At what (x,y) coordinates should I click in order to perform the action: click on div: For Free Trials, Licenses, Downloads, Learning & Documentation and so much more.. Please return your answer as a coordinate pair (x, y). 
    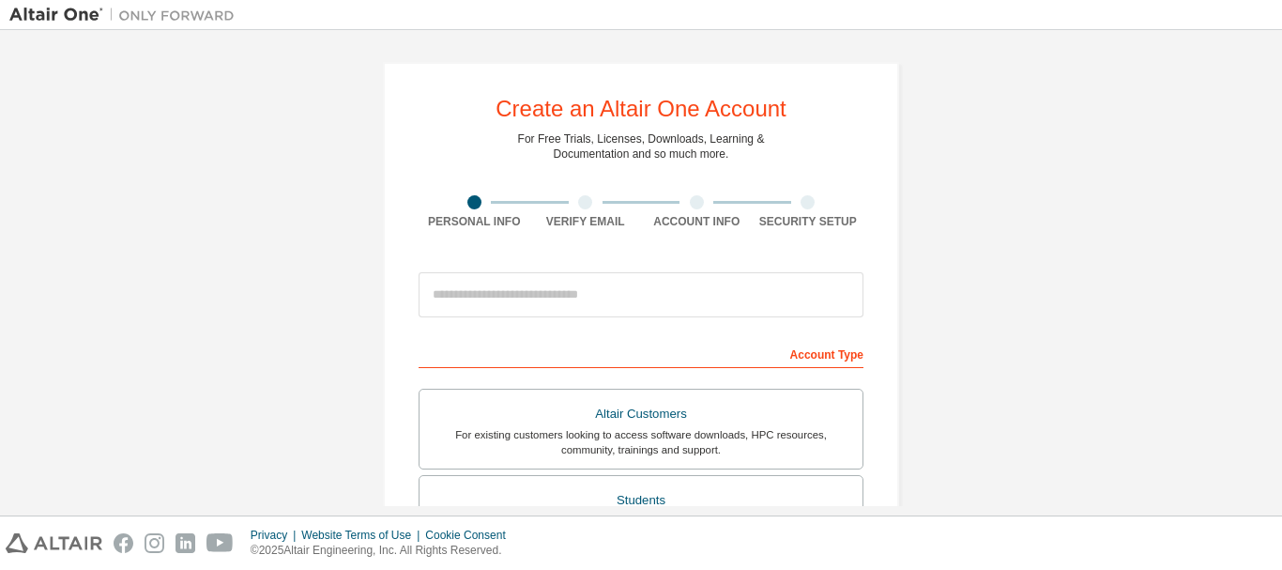
    Looking at the image, I should click on (641, 146).